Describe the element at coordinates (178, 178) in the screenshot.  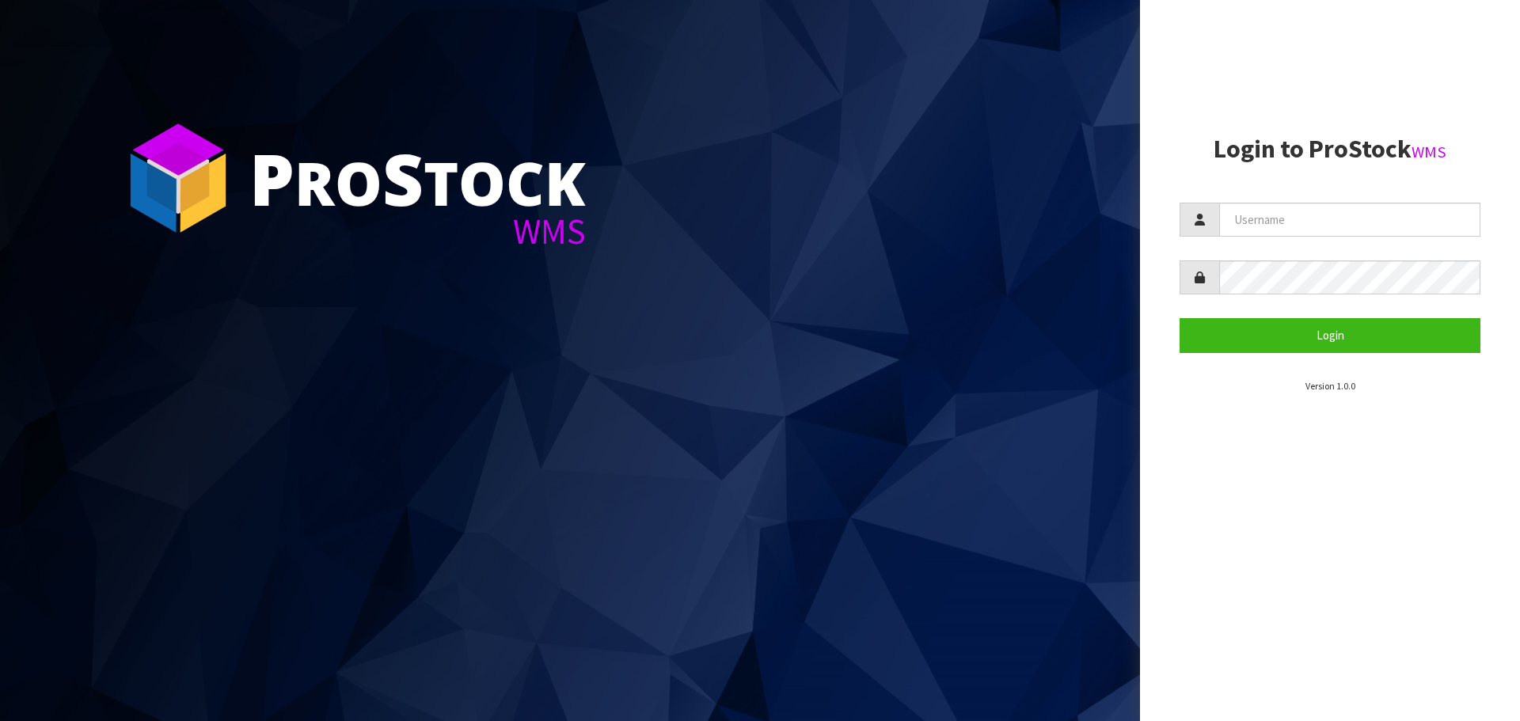
I see `img: ProStock Cube` at that location.